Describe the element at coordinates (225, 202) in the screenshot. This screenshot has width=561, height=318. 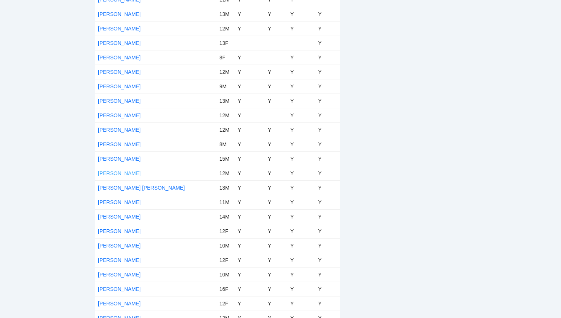
I see `td: 11M` at that location.